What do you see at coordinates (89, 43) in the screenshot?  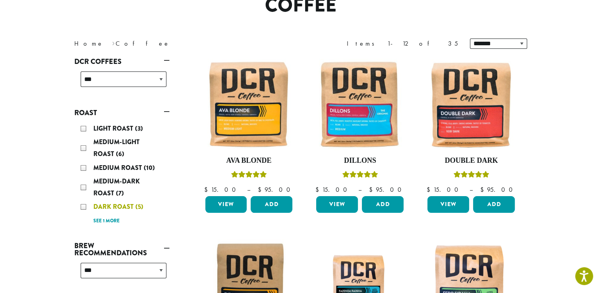 I see `a: Home` at bounding box center [89, 43].